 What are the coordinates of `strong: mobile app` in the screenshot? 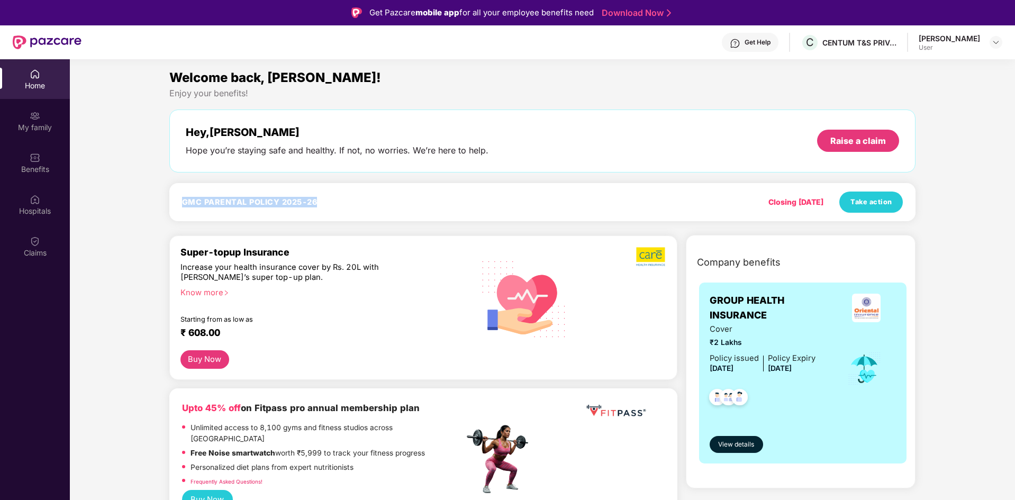 It's located at (437, 12).